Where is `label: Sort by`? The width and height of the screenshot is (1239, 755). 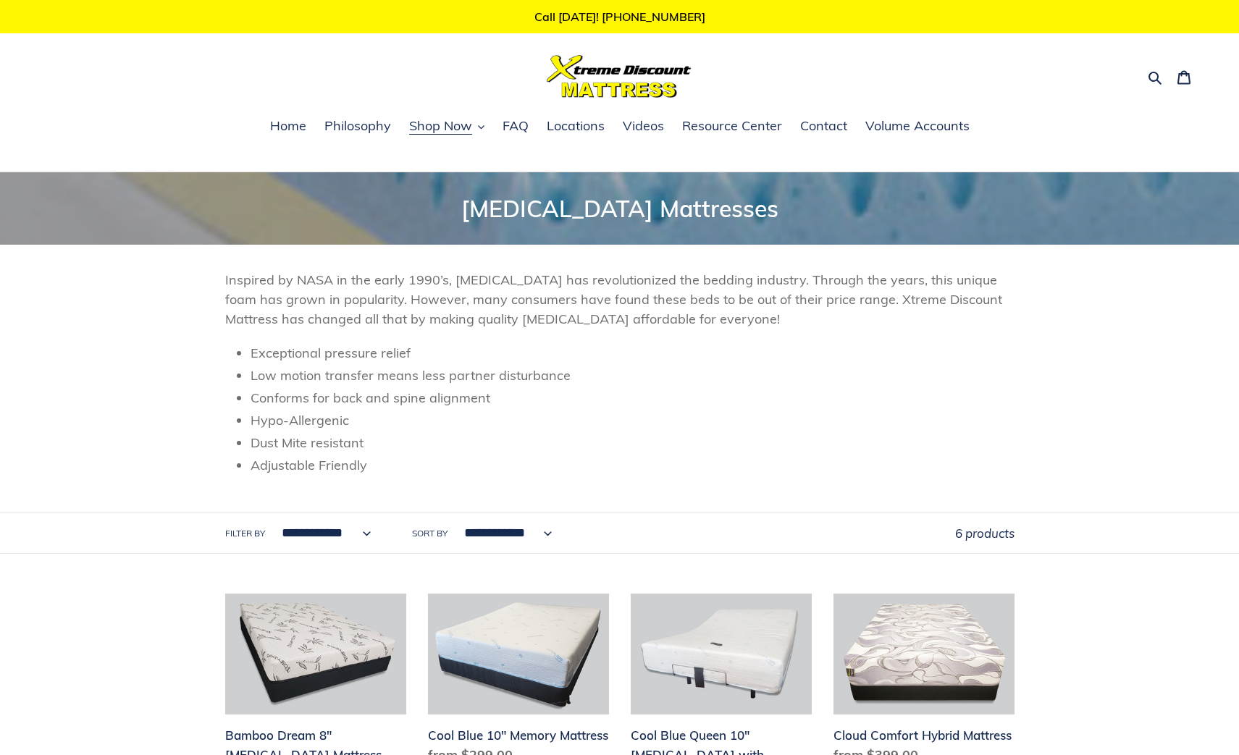 label: Sort by is located at coordinates (429, 534).